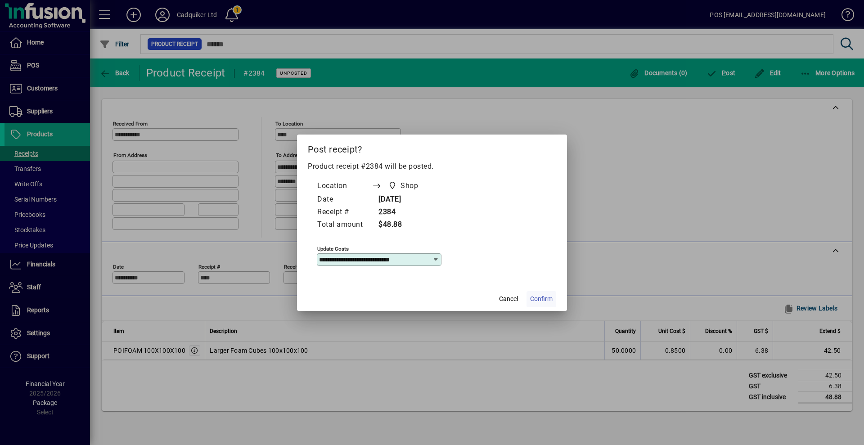 This screenshot has height=445, width=864. What do you see at coordinates (344, 212) in the screenshot?
I see `td: Receipt #` at bounding box center [344, 212].